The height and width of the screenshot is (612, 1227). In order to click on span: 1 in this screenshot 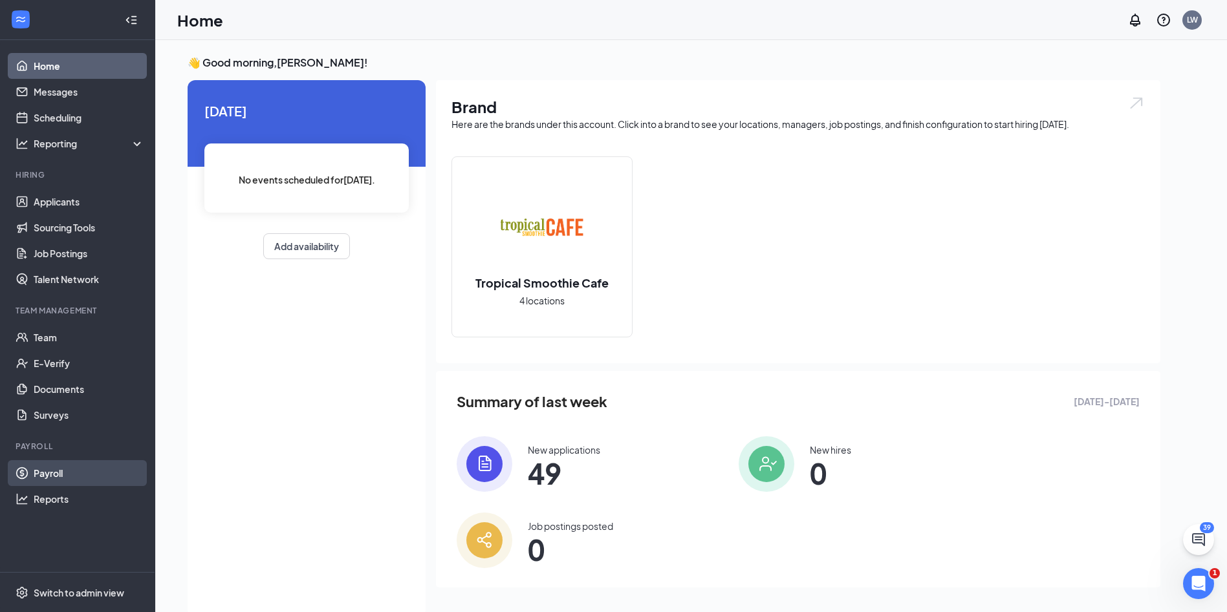, I will do `click(1214, 574)`.